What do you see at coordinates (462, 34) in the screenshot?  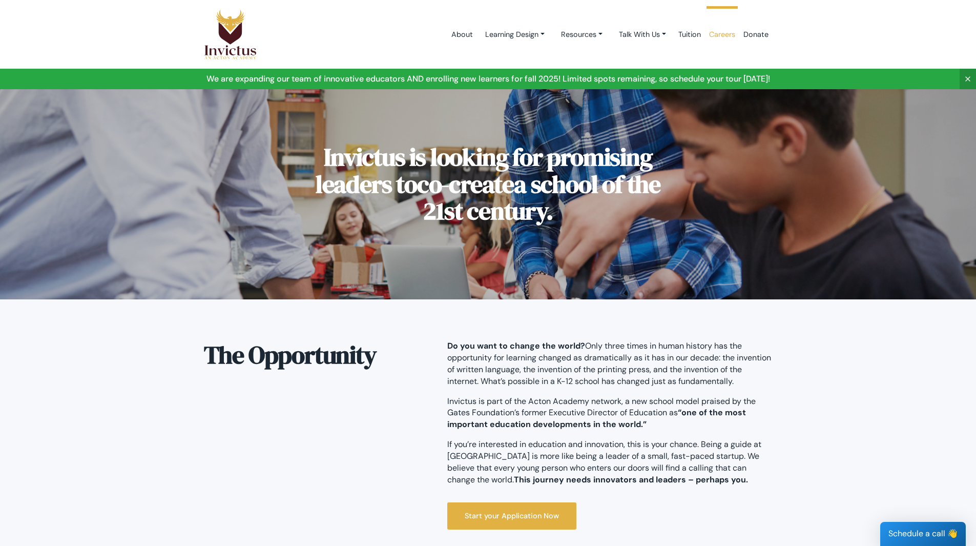 I see `a: About` at bounding box center [462, 34].